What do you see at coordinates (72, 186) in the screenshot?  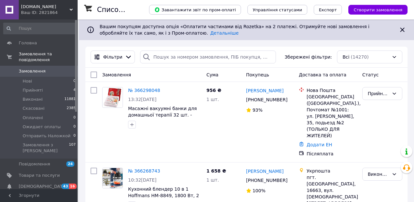 I see `span: 16` at bounding box center [72, 186].